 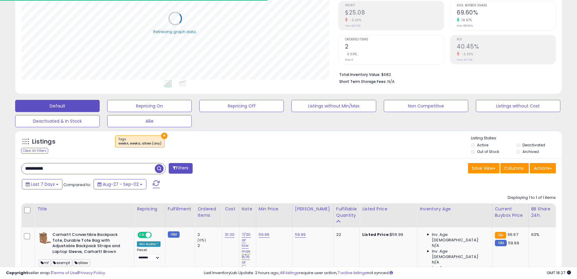 What do you see at coordinates (150, 209) in the screenshot?
I see `div: Repricing` at bounding box center [150, 209].